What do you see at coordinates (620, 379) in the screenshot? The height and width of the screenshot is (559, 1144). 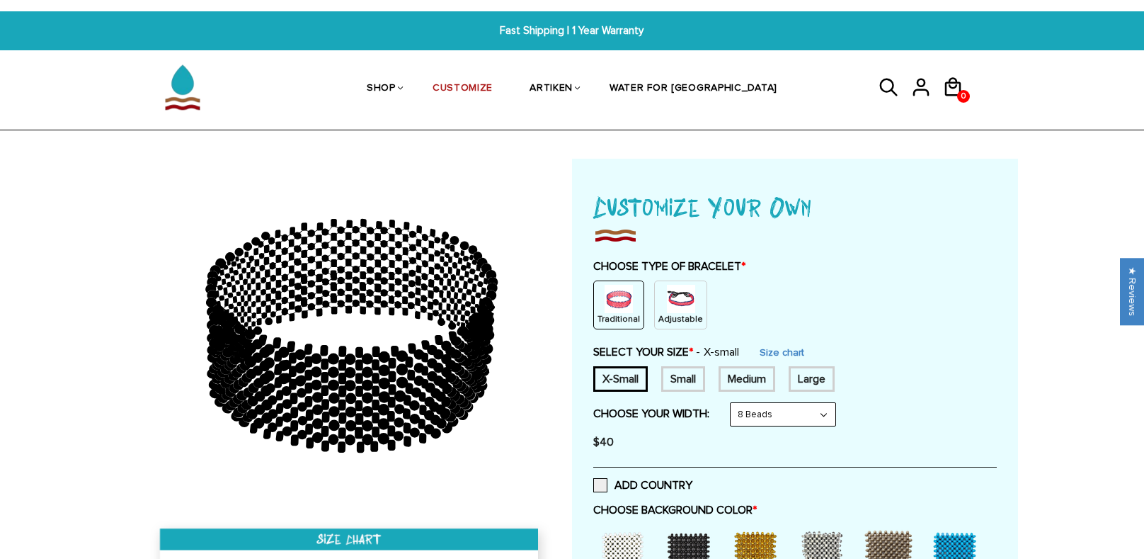 I see `div: 6 inches` at bounding box center [620, 379].